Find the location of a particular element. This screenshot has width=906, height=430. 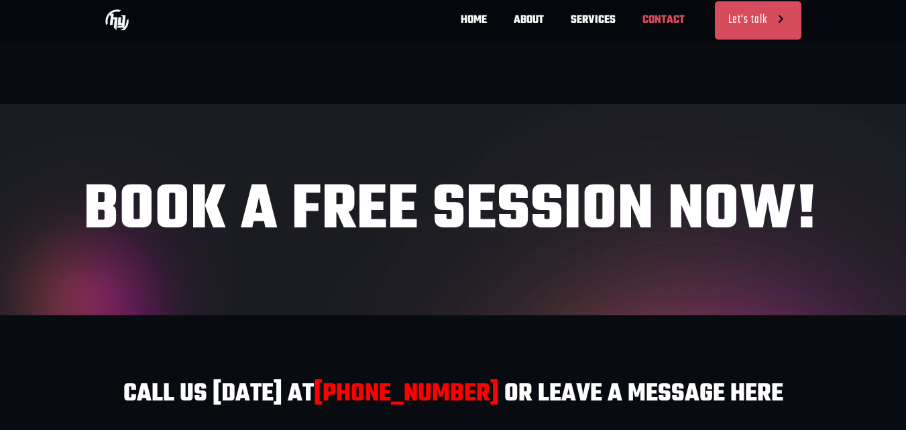

span: OR LEAVE A MESSAGE HERE is located at coordinates (644, 394).